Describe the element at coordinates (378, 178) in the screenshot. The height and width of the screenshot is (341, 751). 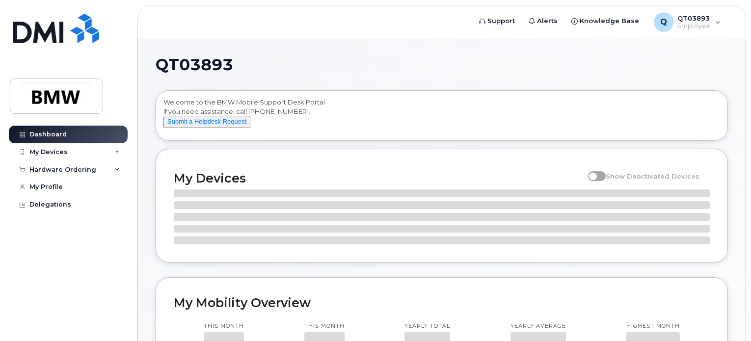
I see `h2: My Devices` at that location.